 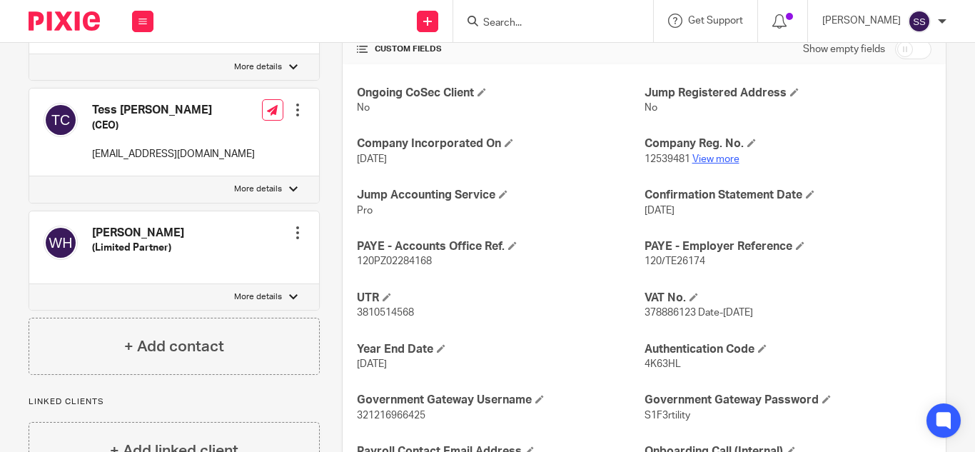 What do you see at coordinates (715, 21) in the screenshot?
I see `span: Get Support` at bounding box center [715, 21].